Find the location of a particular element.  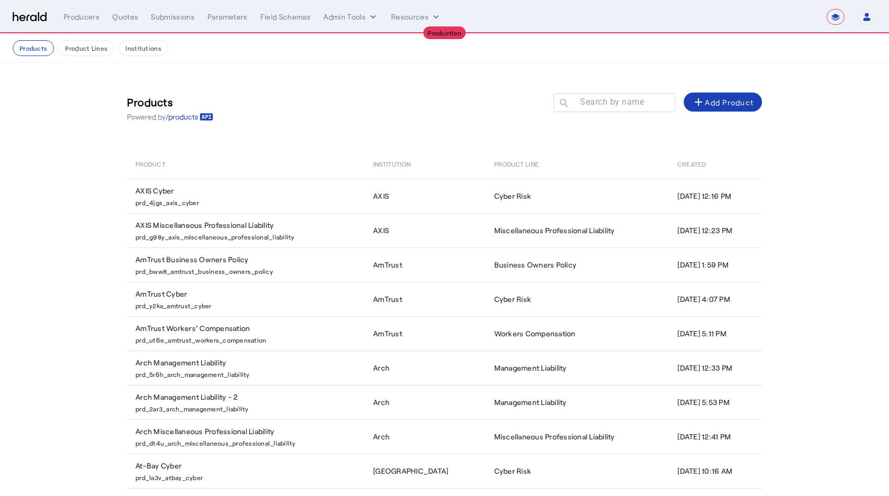

td: Workers Compensation is located at coordinates (577, 333).